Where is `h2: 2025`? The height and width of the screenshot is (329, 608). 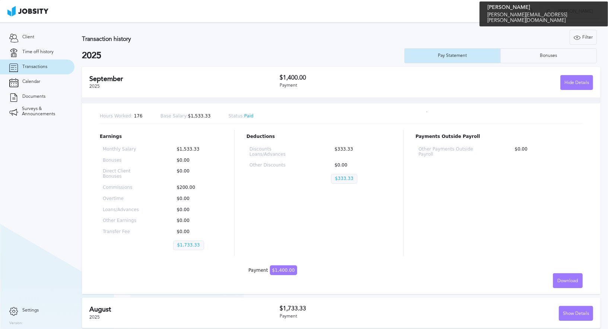 h2: 2025 is located at coordinates (243, 56).